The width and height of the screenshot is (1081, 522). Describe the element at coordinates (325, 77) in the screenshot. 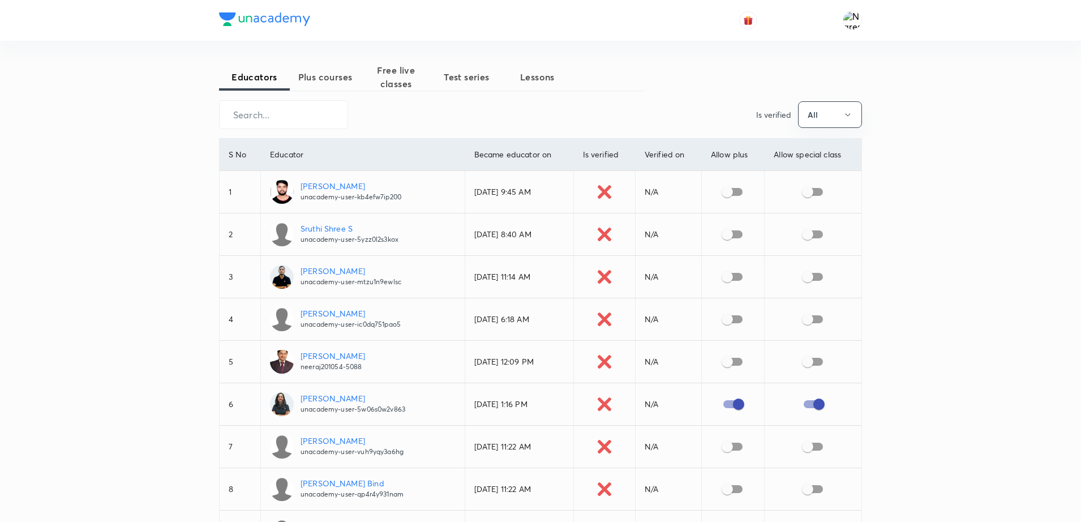

I see `span: Plus courses` at that location.